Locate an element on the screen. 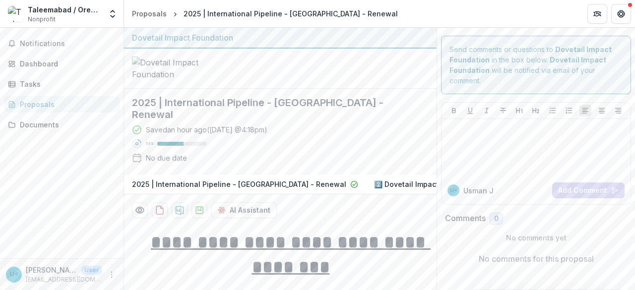  button: Heading 2 is located at coordinates (536, 111).